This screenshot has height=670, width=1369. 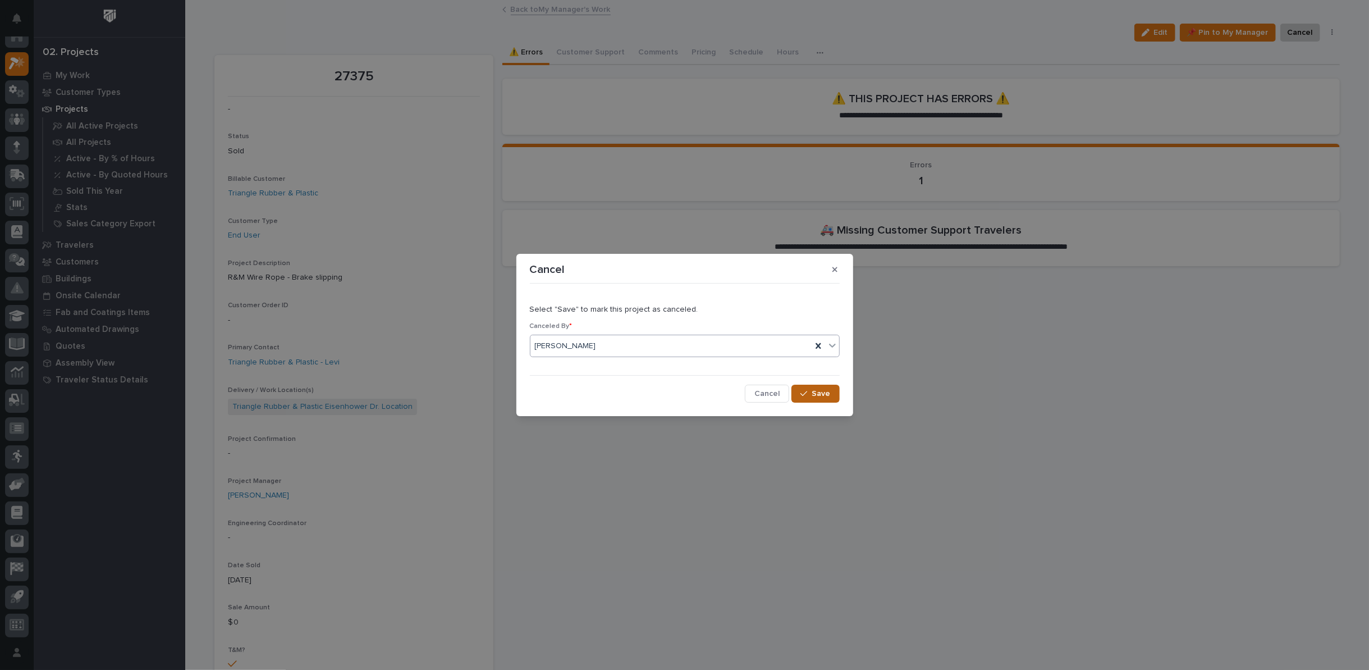 What do you see at coordinates (547, 270) in the screenshot?
I see `p: Cancel` at bounding box center [547, 270].